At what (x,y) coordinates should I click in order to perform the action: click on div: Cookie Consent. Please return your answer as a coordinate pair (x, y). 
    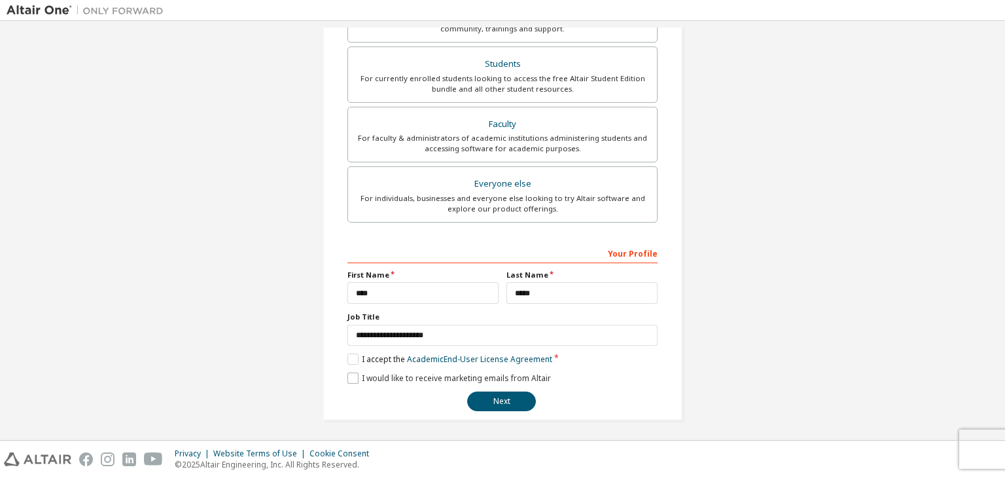
    Looking at the image, I should click on (343, 453).